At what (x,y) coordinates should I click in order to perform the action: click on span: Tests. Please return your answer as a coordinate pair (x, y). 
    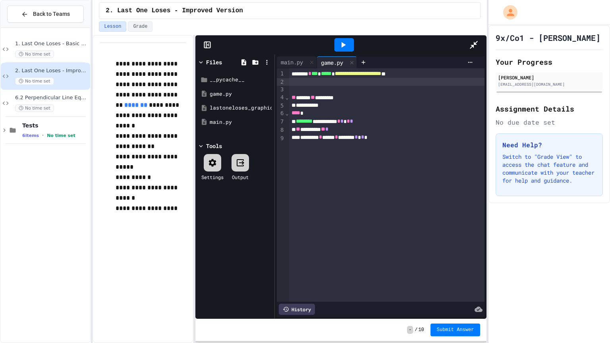
    Looking at the image, I should click on (55, 126).